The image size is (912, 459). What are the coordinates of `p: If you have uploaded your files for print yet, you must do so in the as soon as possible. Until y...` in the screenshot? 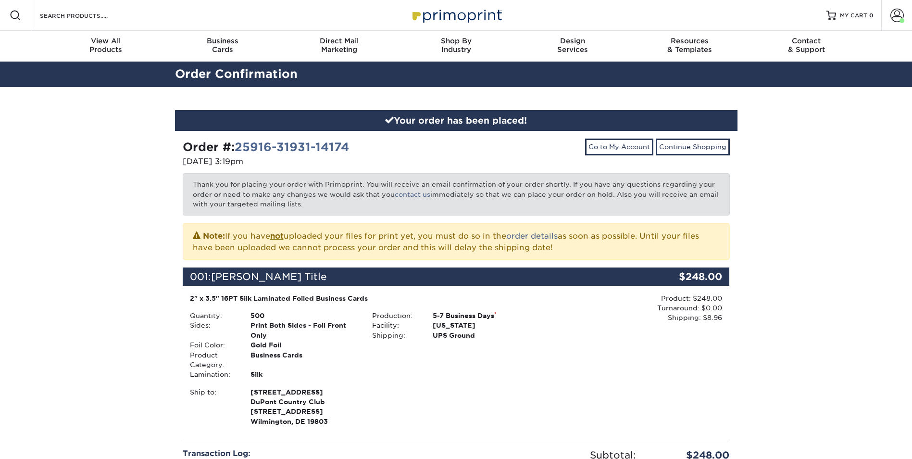 It's located at (456, 241).